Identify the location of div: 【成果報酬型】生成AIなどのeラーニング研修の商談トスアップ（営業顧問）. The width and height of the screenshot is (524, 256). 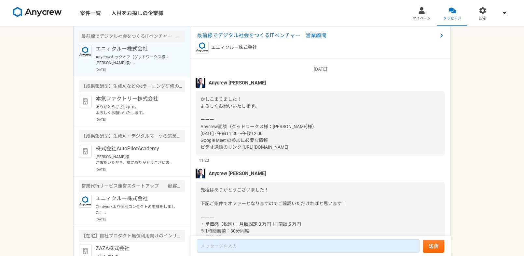
(132, 86).